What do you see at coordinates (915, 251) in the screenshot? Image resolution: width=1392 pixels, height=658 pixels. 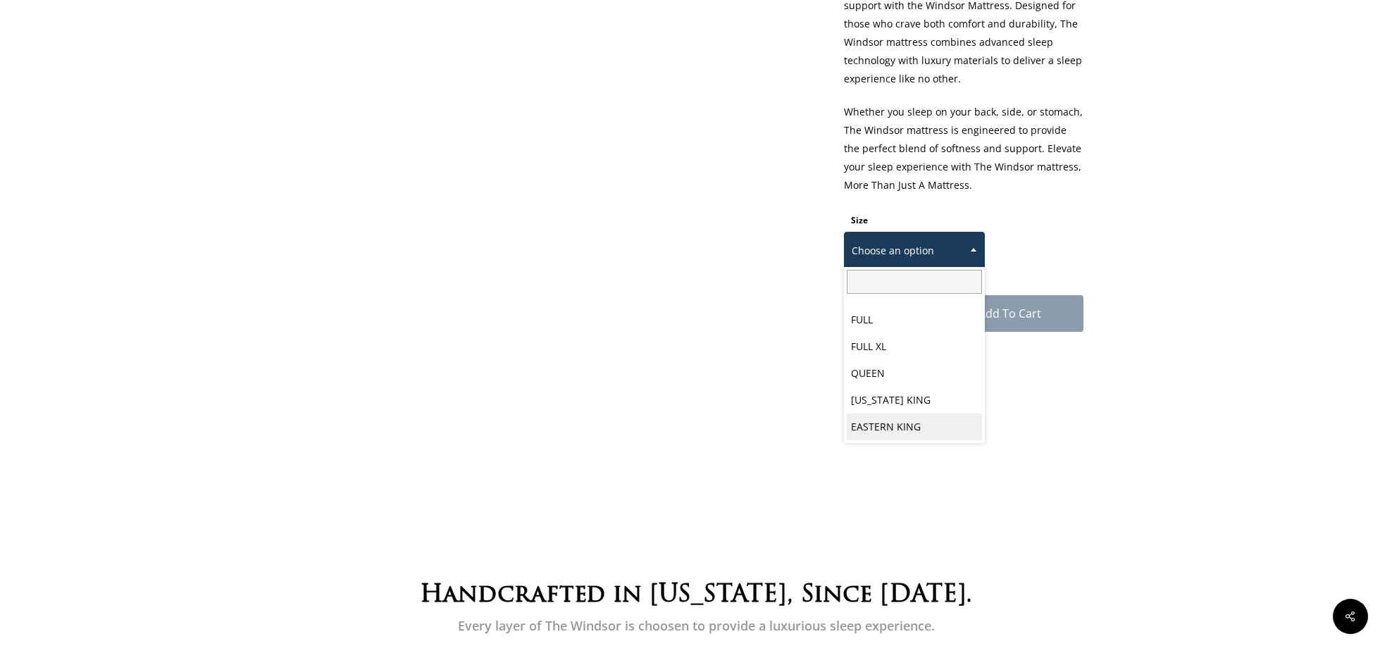 I see `span: Choose an option` at bounding box center [915, 251].